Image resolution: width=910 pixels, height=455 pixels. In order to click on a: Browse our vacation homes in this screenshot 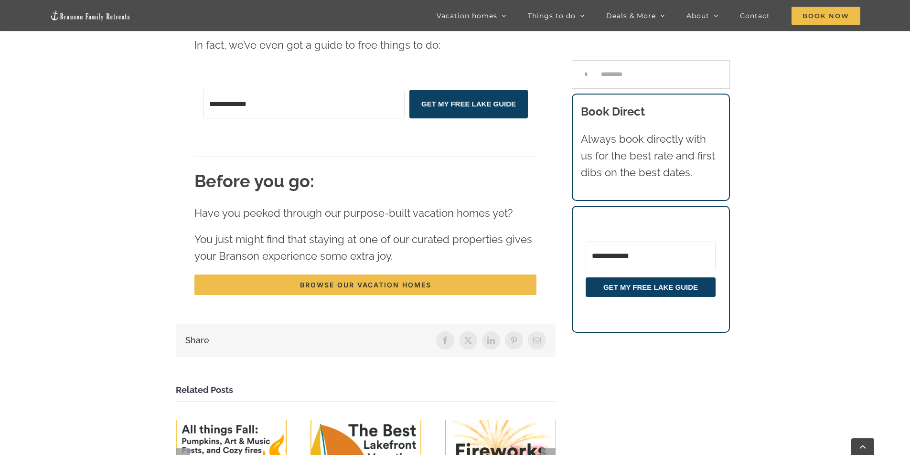, I will do `click(365, 285)`.